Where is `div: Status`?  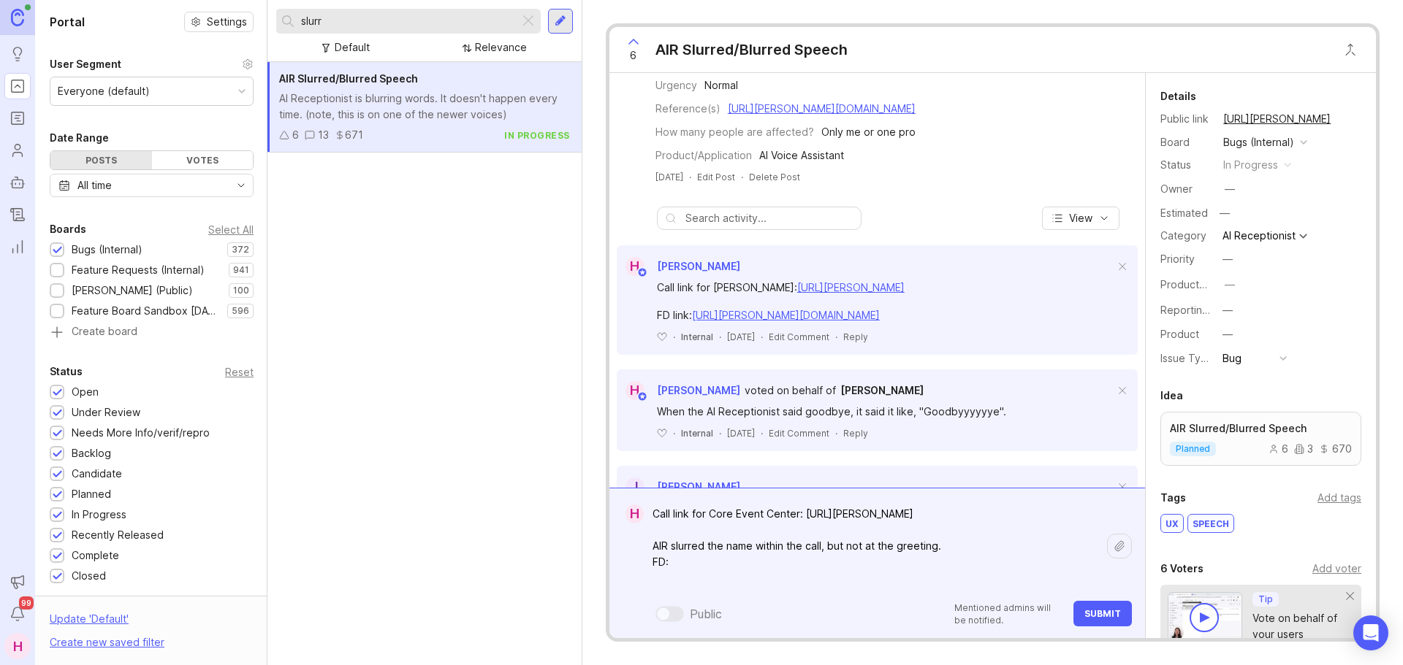 div: Status is located at coordinates (66, 372).